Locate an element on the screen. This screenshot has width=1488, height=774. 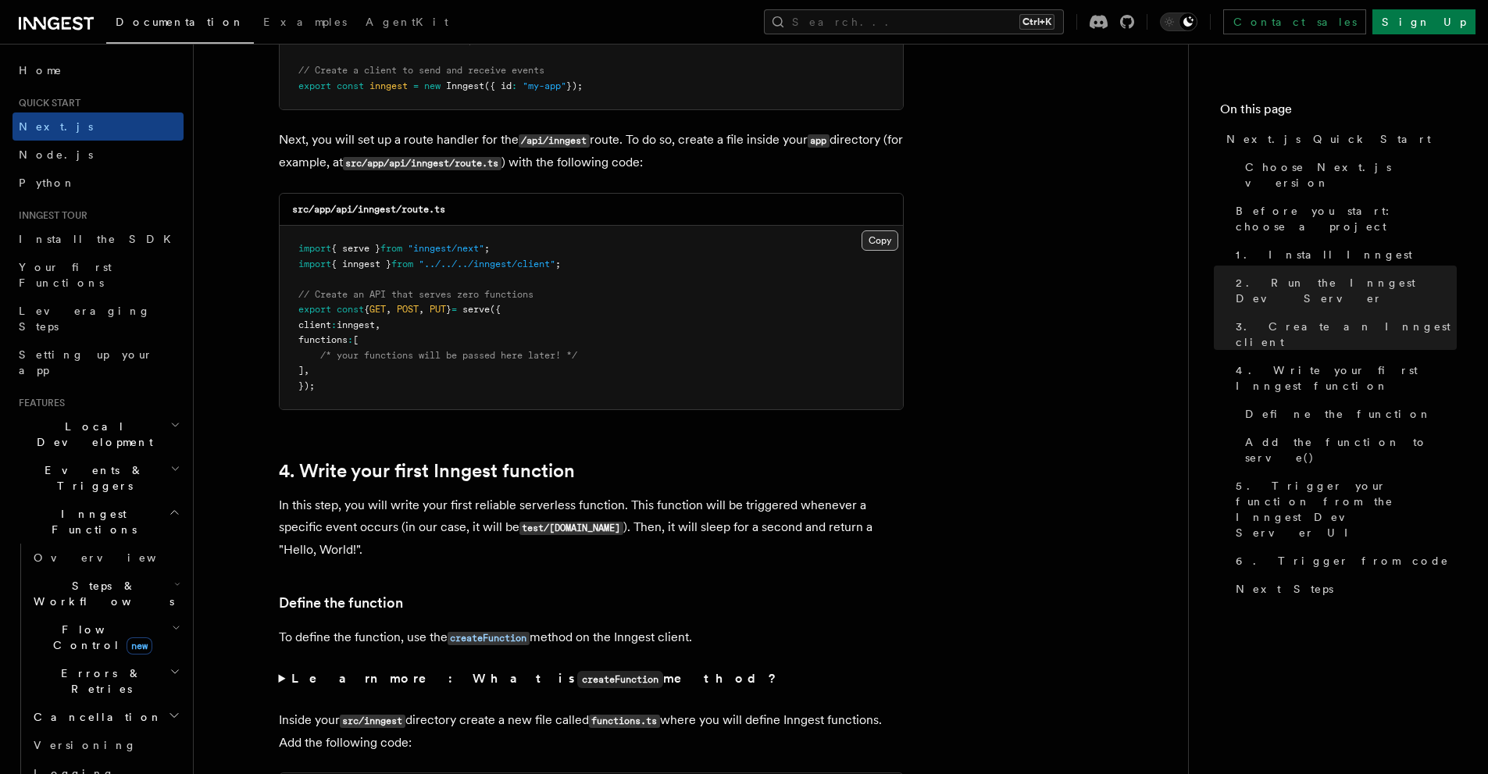
span: "../../../inngest/client" is located at coordinates (487, 264).